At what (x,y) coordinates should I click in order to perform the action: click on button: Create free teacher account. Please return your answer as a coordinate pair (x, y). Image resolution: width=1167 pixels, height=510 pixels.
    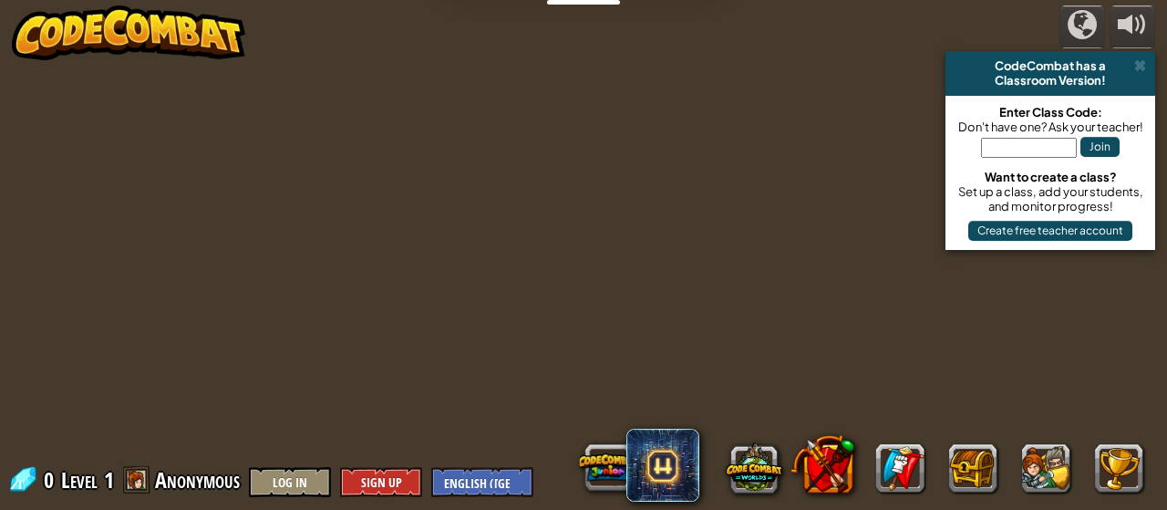
    Looking at the image, I should click on (1050, 231).